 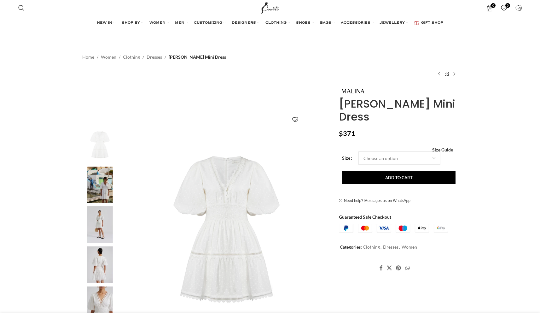 What do you see at coordinates (159, 23) in the screenshot?
I see `a: WOMEN` at bounding box center [159, 23].